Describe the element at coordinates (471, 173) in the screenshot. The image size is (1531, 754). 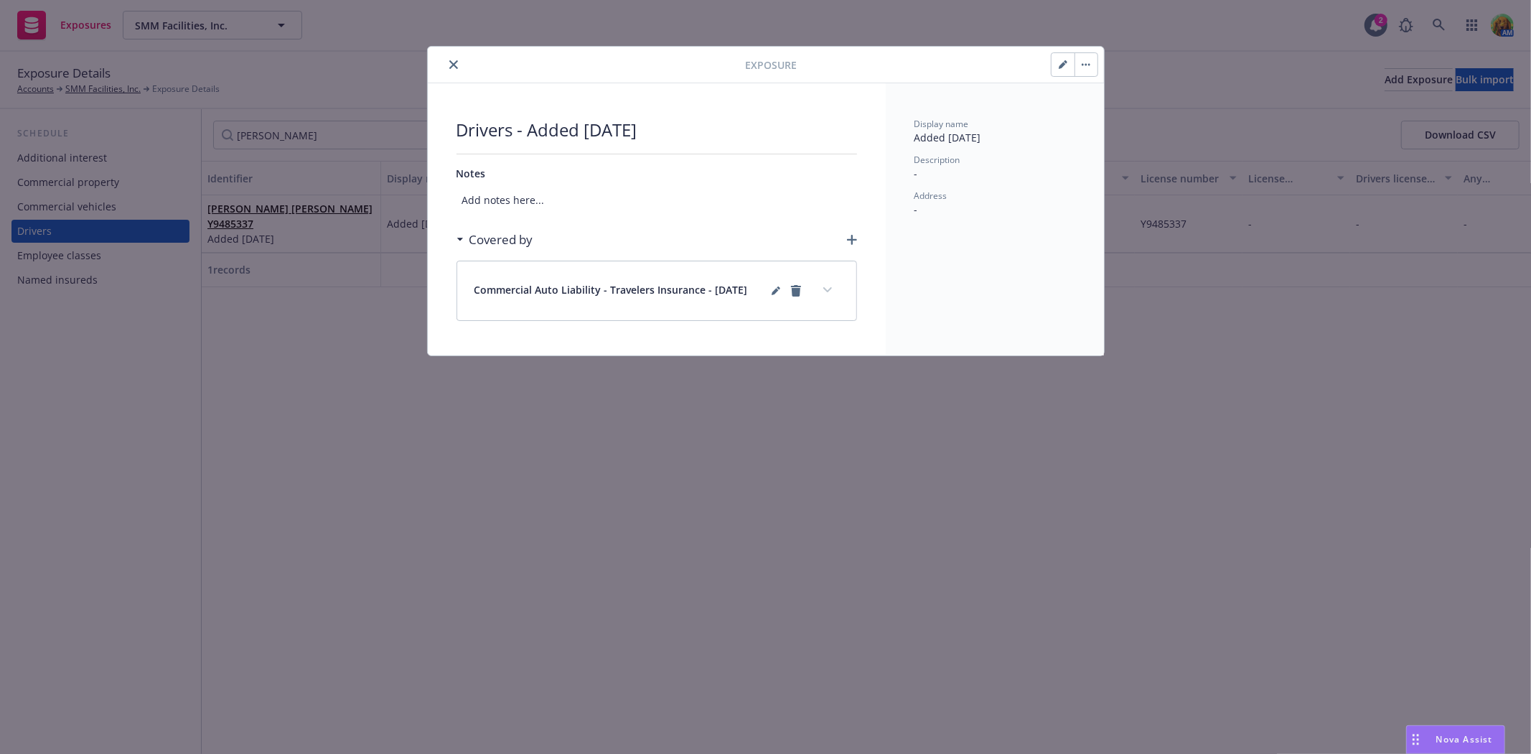
I see `span: Notes` at that location.